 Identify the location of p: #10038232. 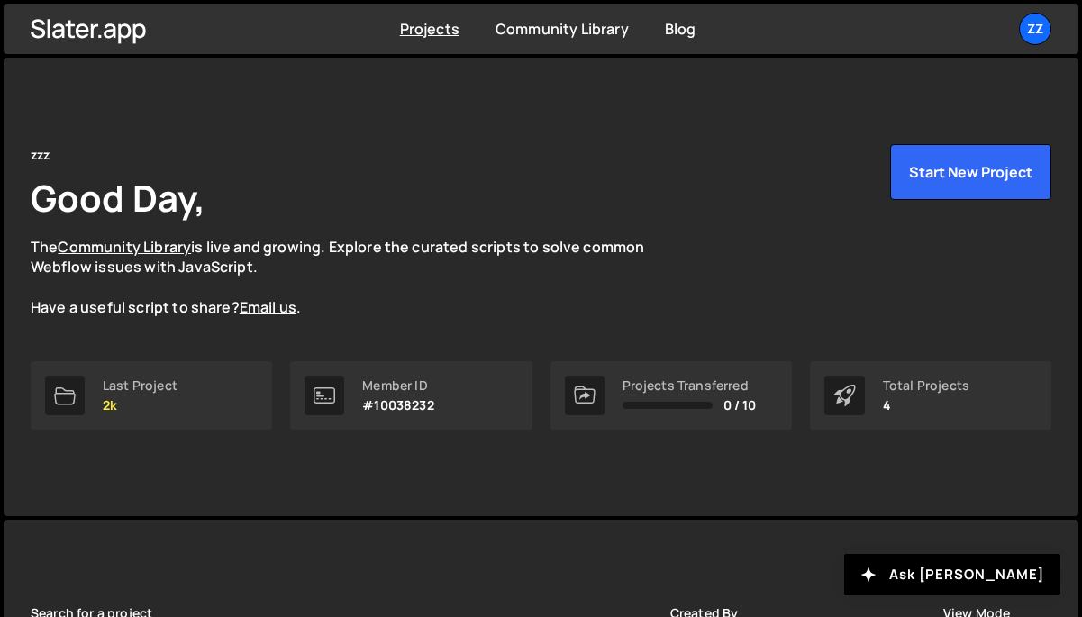
(397, 406).